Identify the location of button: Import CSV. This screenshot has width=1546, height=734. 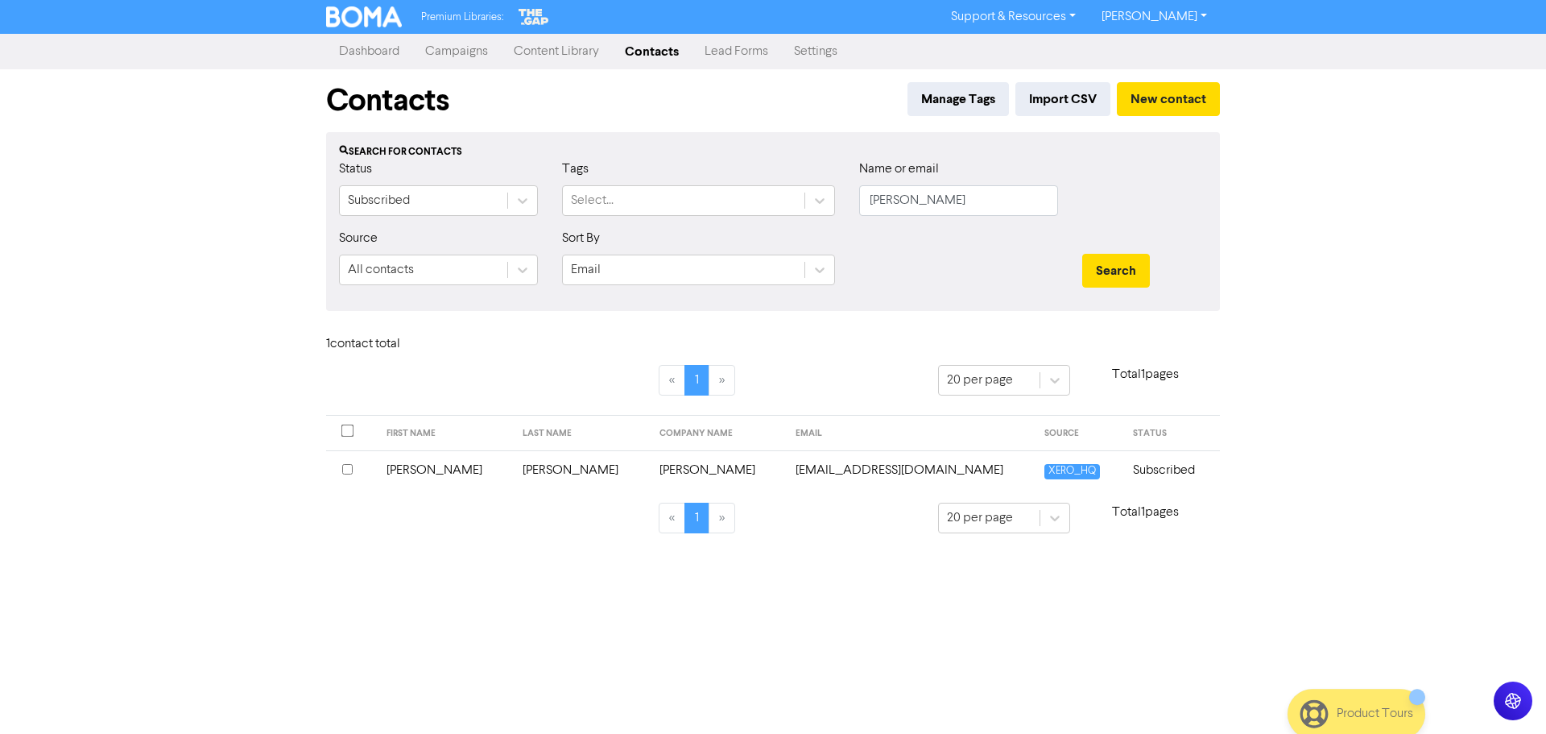
(1063, 99).